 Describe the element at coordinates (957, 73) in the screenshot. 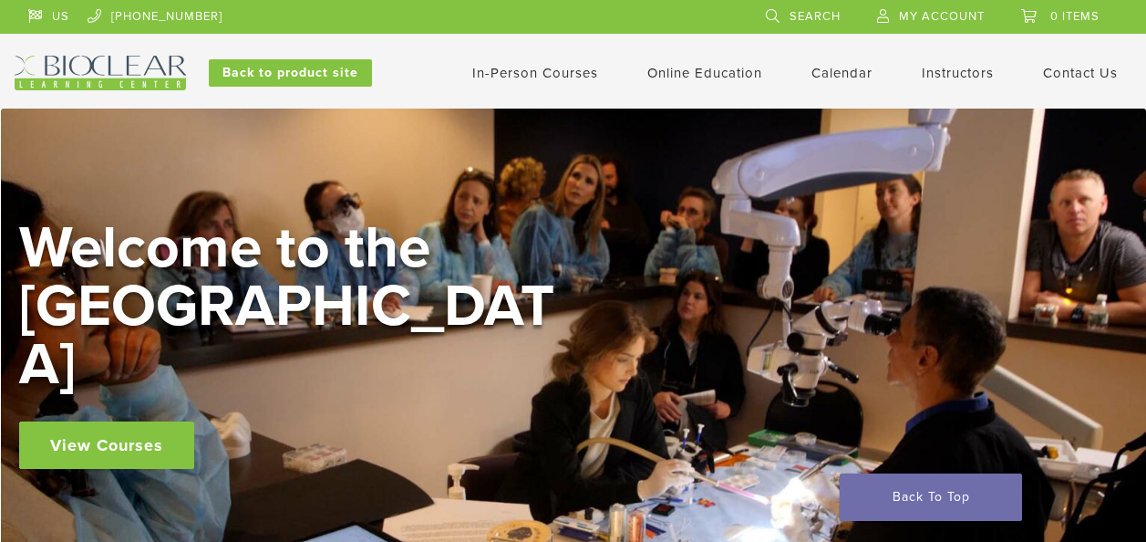

I see `a: Instructors` at that location.